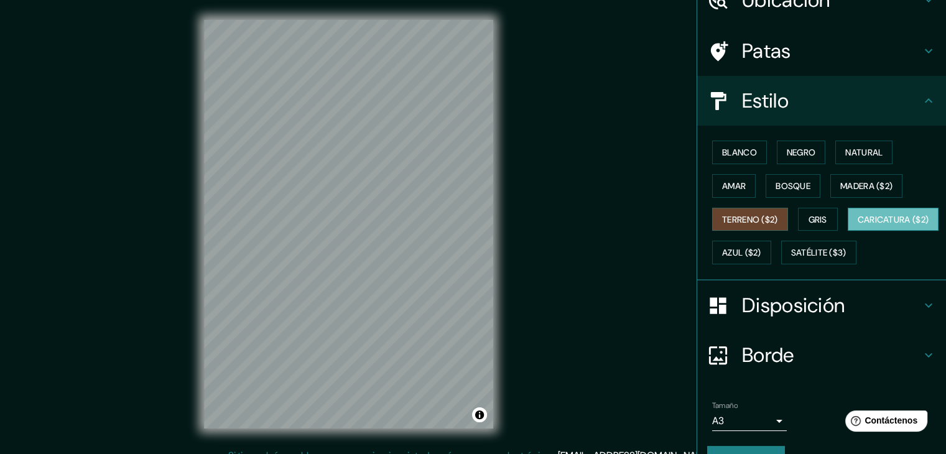 Image resolution: width=946 pixels, height=454 pixels. I want to click on button: Activar o desactivar atribución, so click(480, 415).